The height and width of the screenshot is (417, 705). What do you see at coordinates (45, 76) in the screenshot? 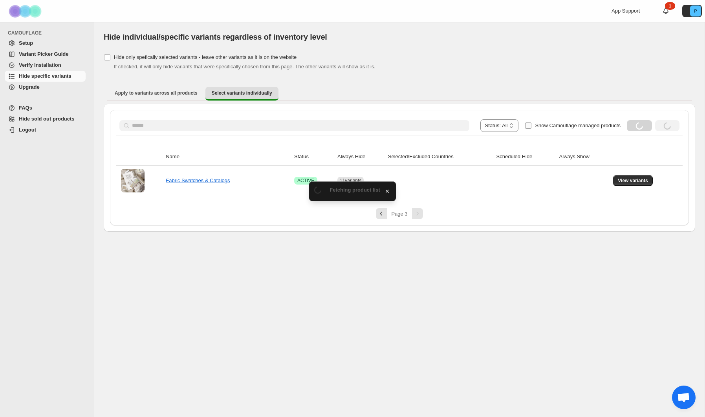
I see `a: Hide specific variants` at bounding box center [45, 76].